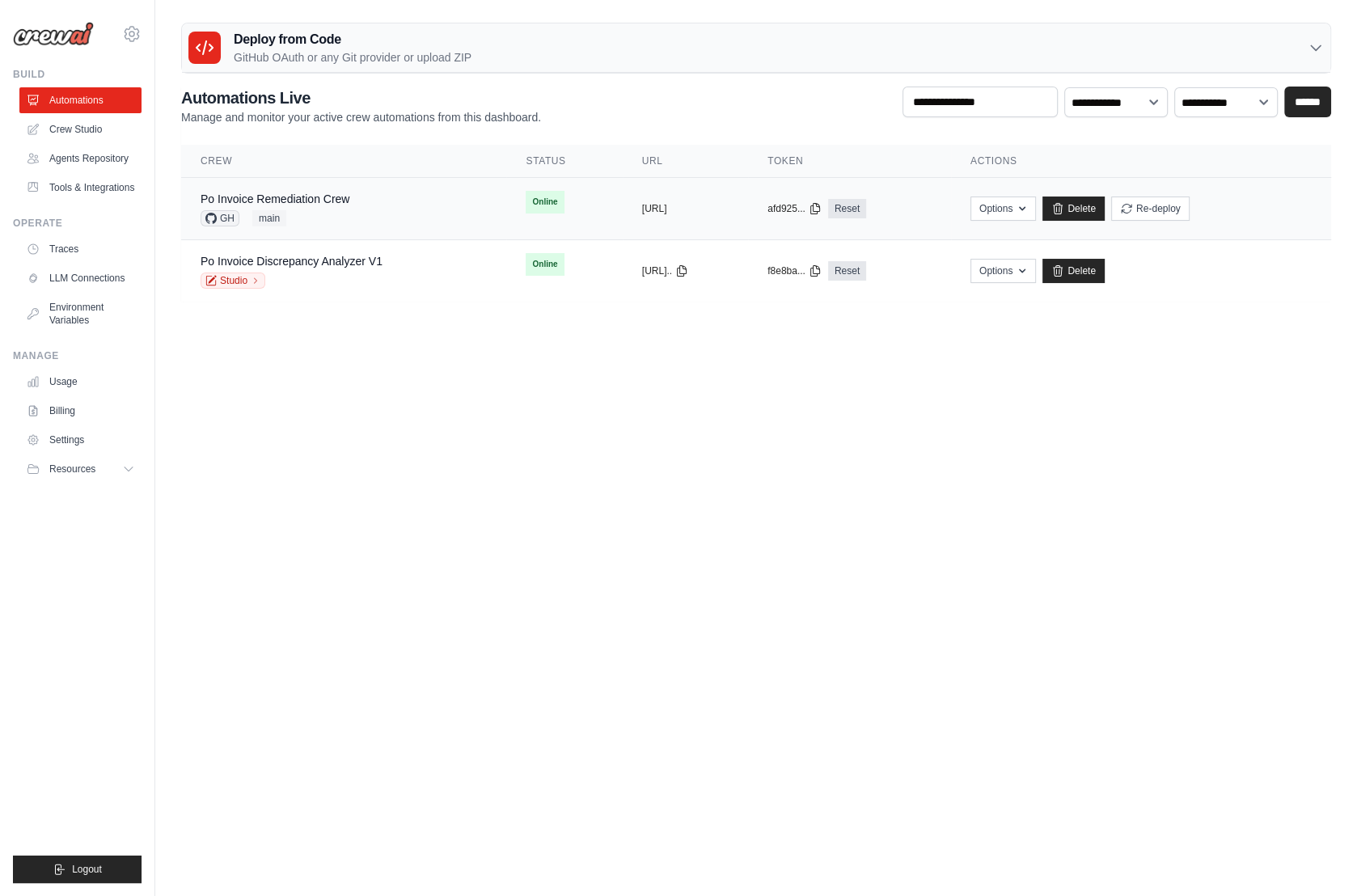 This screenshot has height=896, width=1357. What do you see at coordinates (795, 209) in the screenshot?
I see `button: afd925...` at bounding box center [795, 209].